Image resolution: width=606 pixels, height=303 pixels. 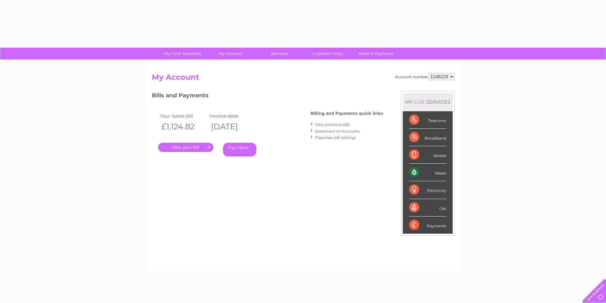 I want to click on div: Water, so click(x=428, y=172).